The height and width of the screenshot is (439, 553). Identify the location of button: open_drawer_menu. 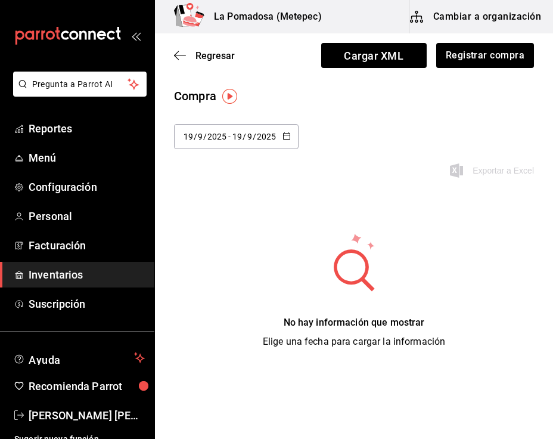
(136, 36).